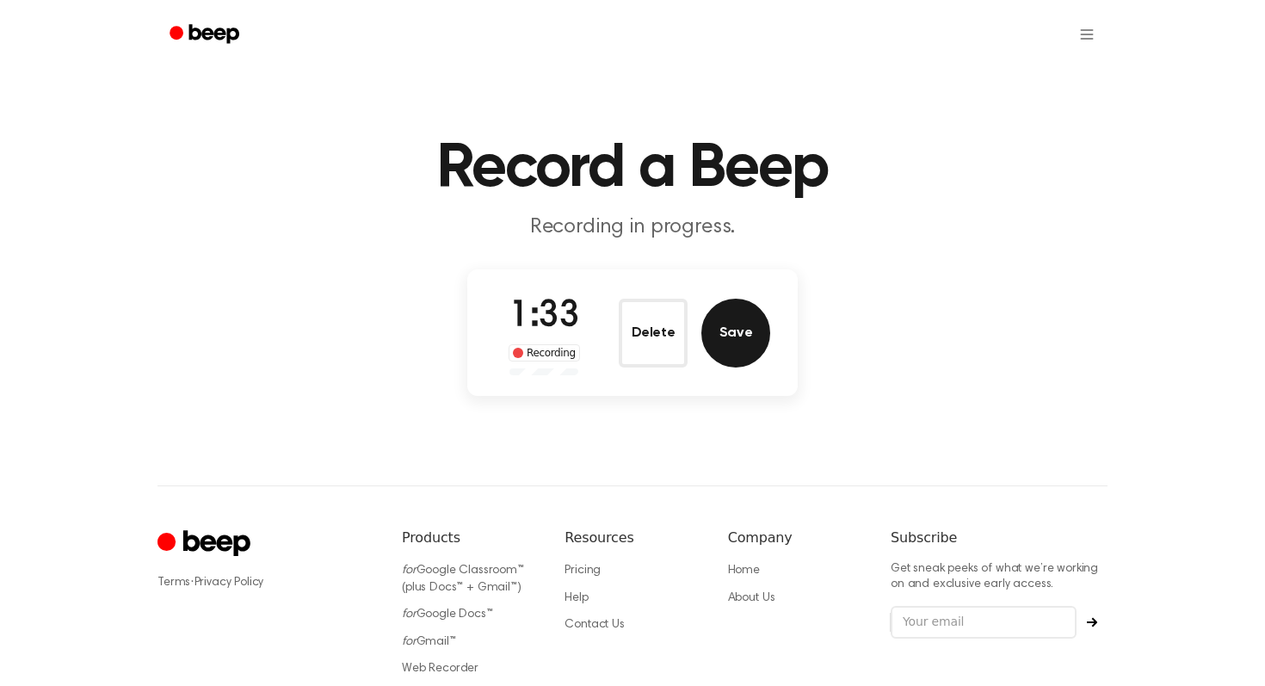 The image size is (1265, 686). I want to click on a: Cruip, so click(206, 544).